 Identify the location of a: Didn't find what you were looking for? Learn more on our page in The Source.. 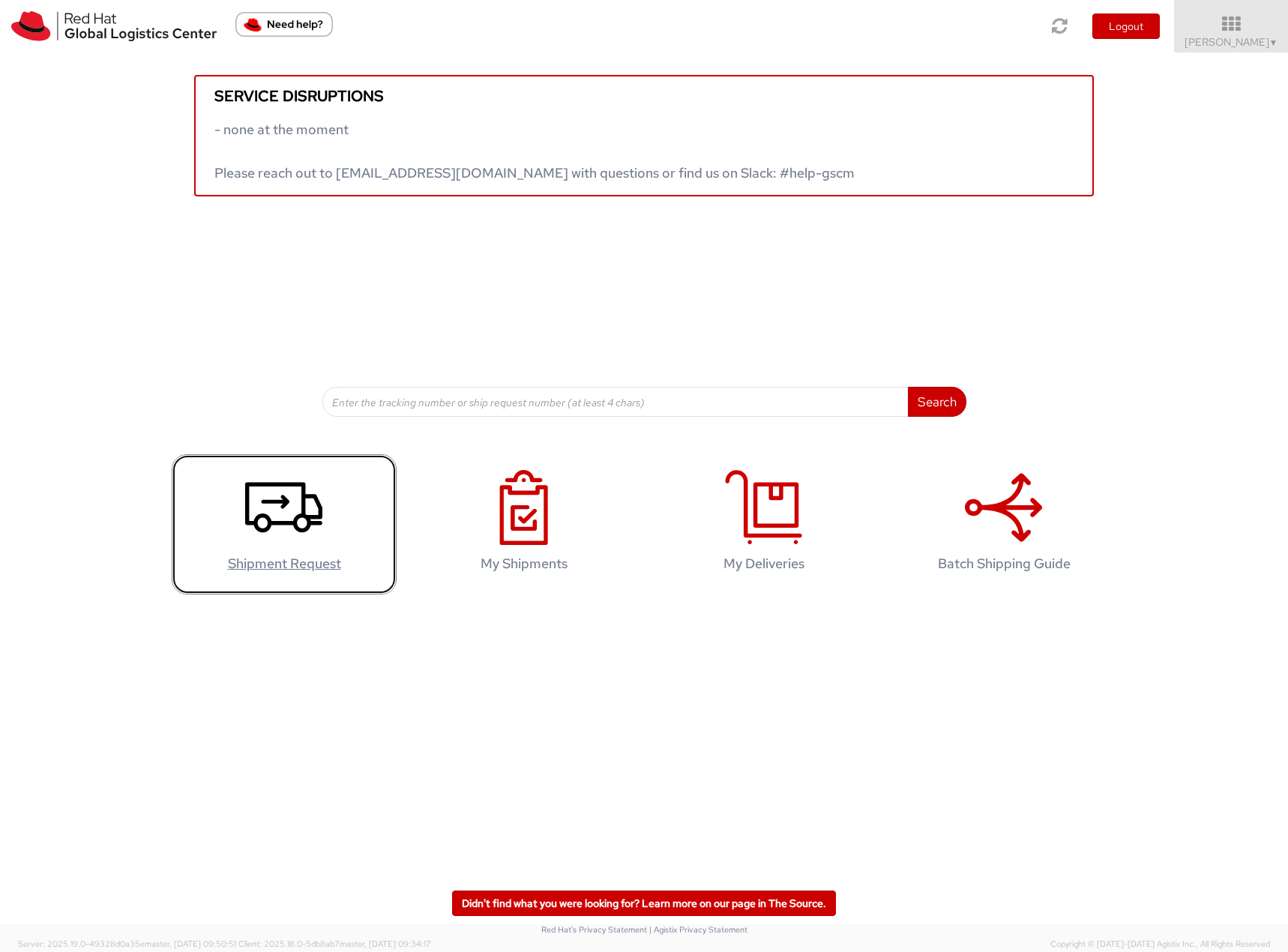
(644, 903).